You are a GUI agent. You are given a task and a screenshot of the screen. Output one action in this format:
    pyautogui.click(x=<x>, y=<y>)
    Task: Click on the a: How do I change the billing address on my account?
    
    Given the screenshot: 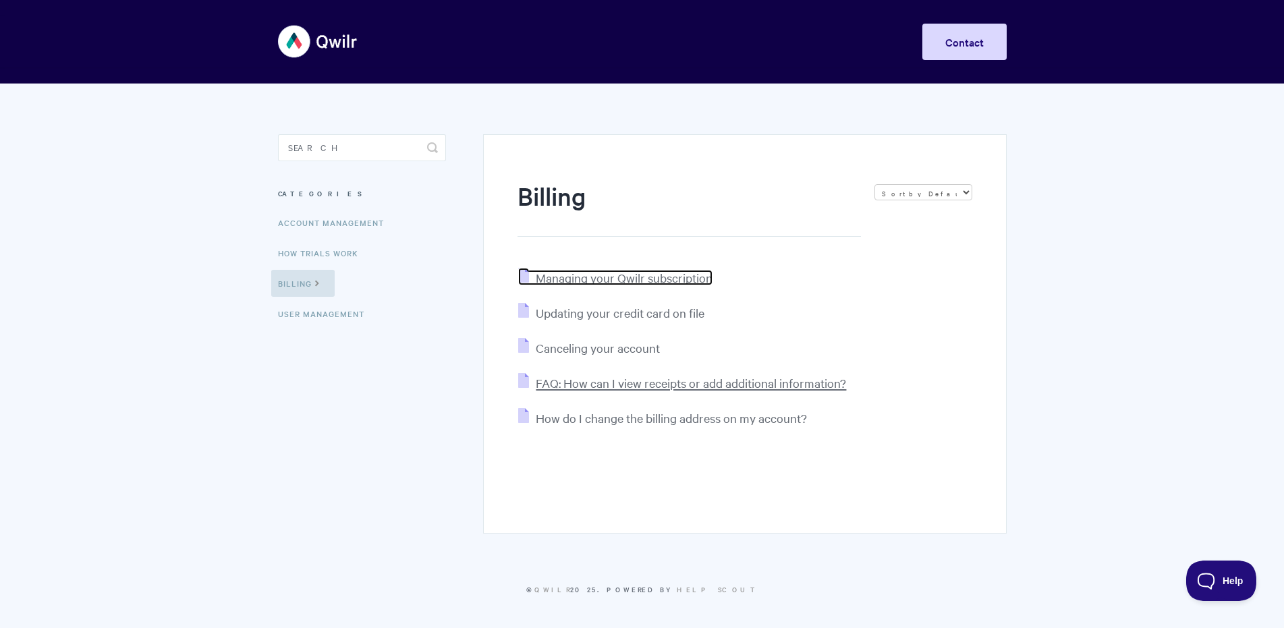 What is the action you would take?
    pyautogui.click(x=662, y=418)
    